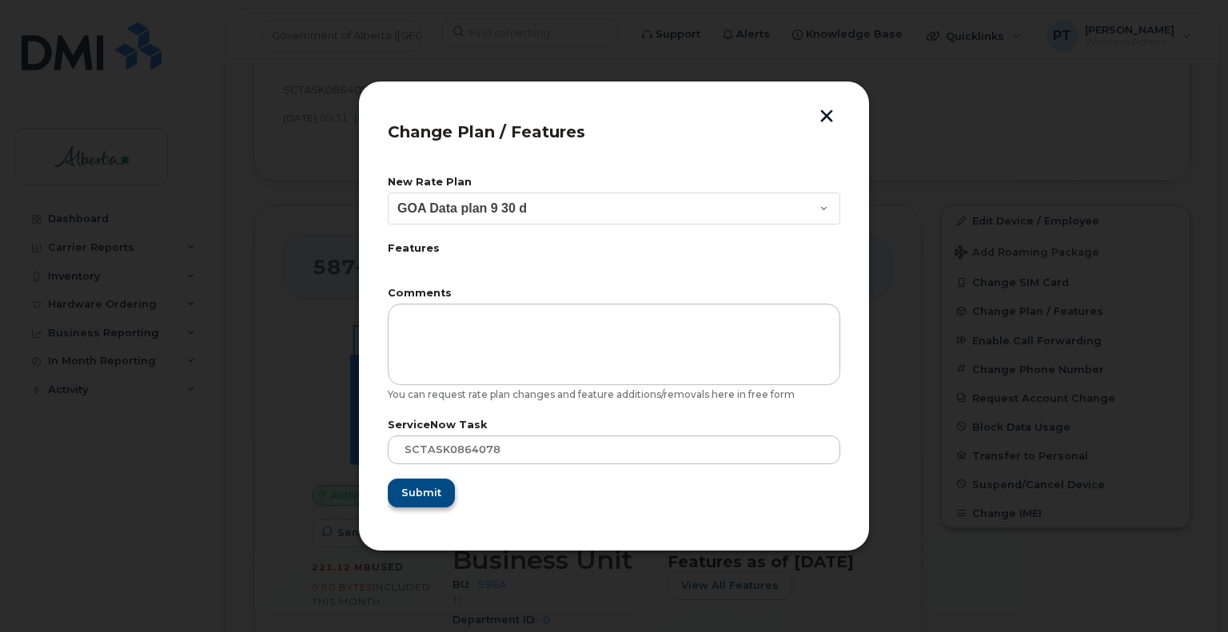  What do you see at coordinates (614, 395) in the screenshot?
I see `div: You can request rate plan changes and feature additions/removals here in free form` at bounding box center [614, 395].